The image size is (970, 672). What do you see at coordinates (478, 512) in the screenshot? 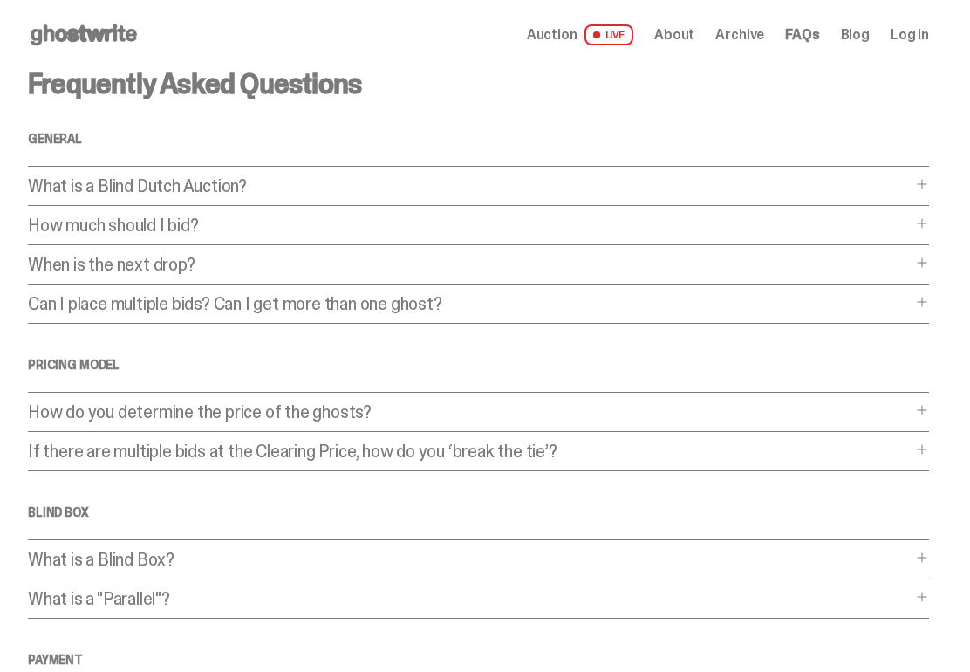
I see `h4: Blind Box` at bounding box center [478, 512].